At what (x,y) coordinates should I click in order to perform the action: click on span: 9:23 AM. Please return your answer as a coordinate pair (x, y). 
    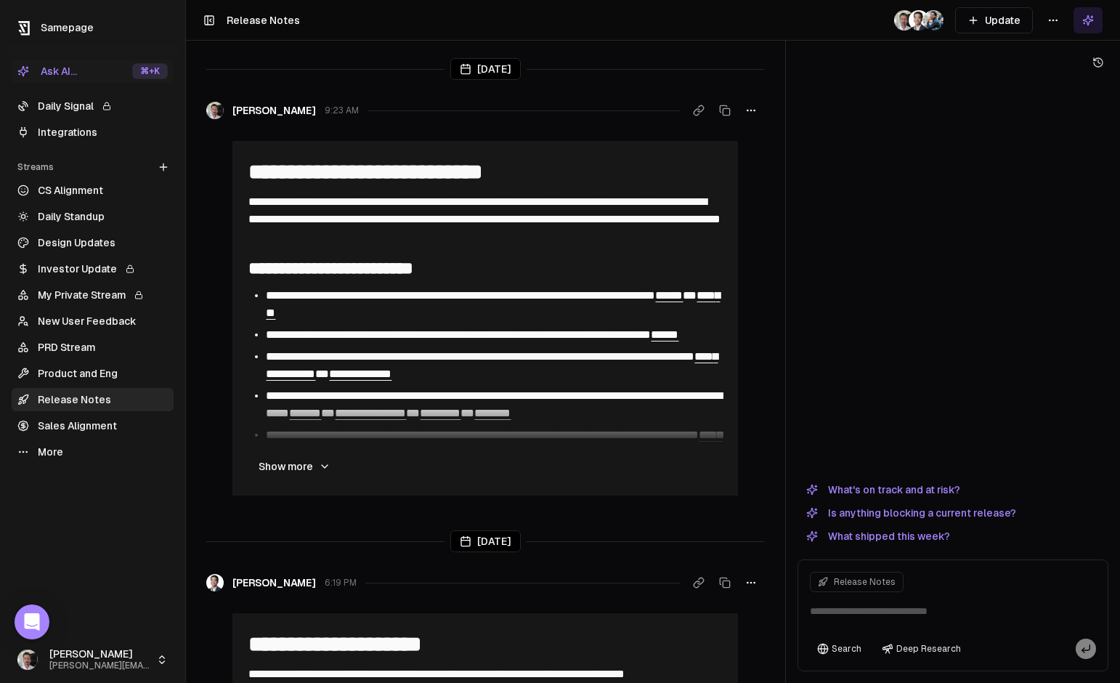
    Looking at the image, I should click on (341, 110).